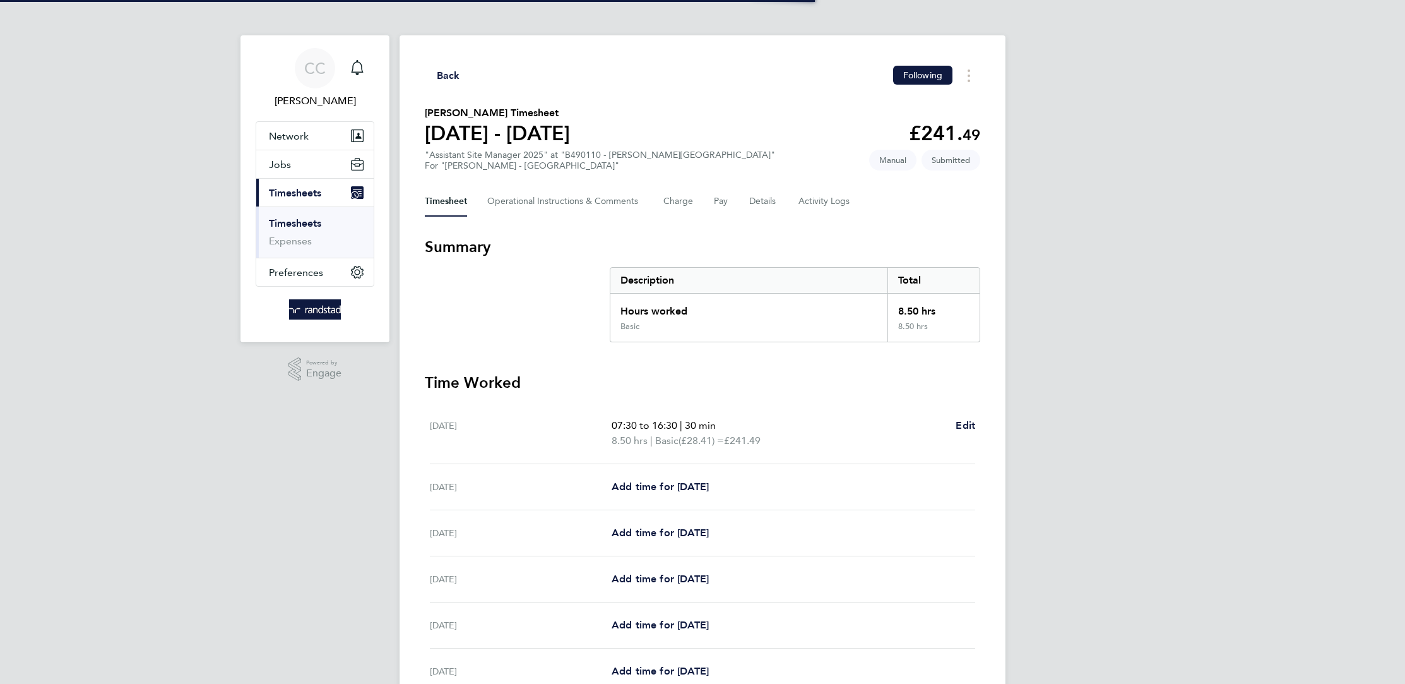 The image size is (1405, 684). I want to click on span: Network, so click(288, 136).